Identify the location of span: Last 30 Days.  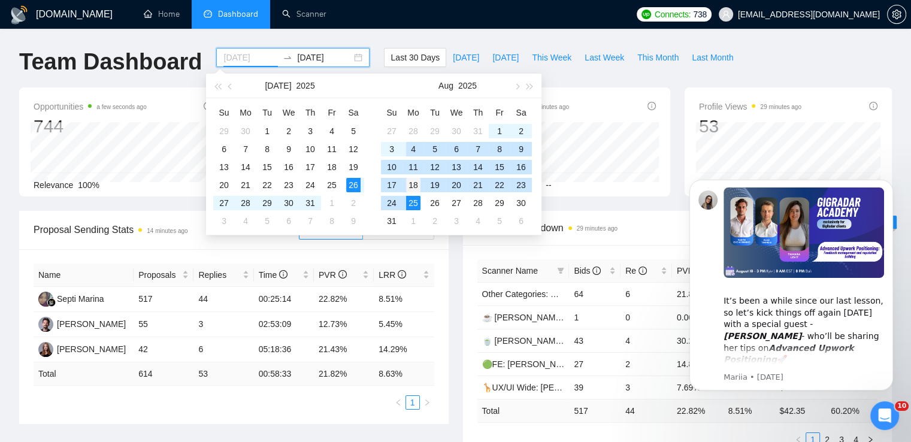
(415, 58).